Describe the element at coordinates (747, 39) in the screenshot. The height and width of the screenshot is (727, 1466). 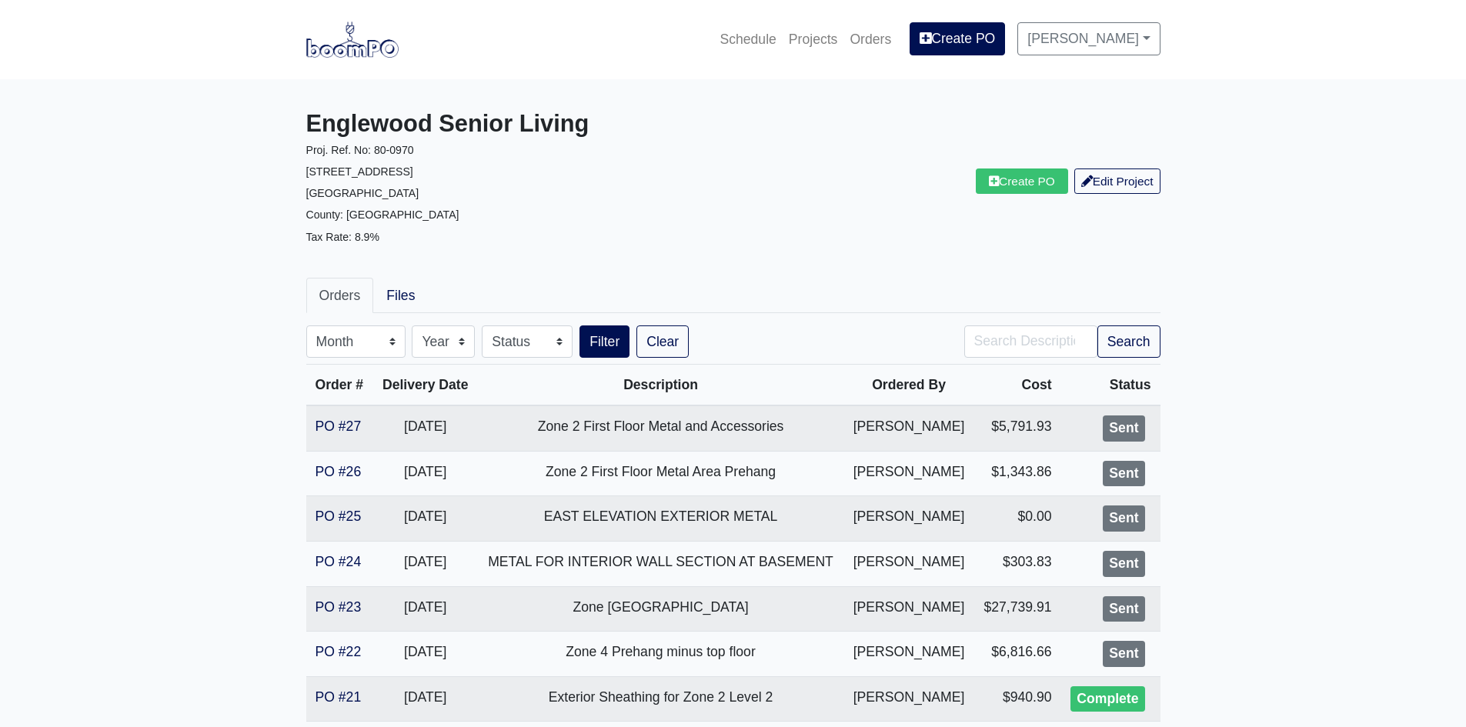
I see `a: Schedule` at that location.